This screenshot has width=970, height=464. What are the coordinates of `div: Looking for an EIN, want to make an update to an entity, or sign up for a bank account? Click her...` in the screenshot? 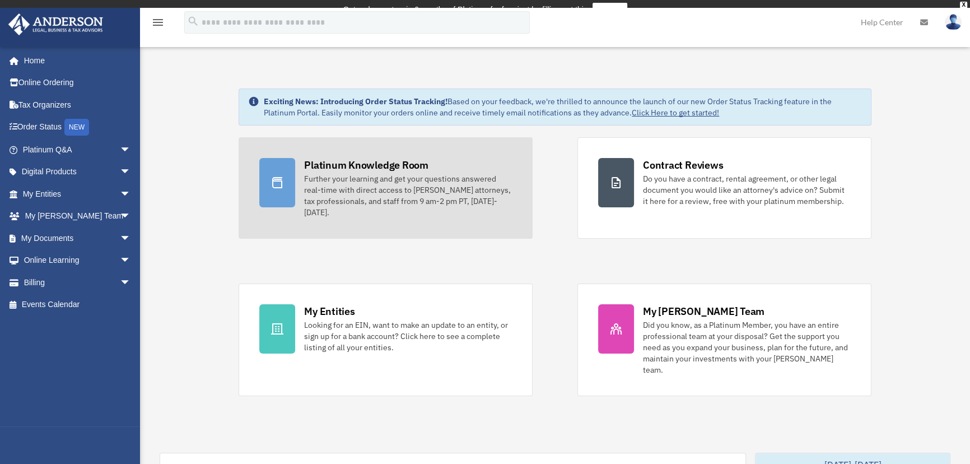 It's located at (408, 336).